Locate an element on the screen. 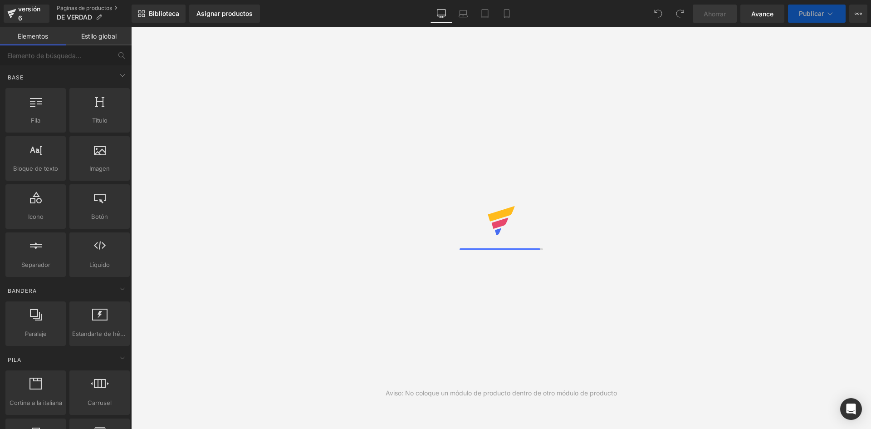 The height and width of the screenshot is (429, 871). a: De oficina is located at coordinates (441, 14).